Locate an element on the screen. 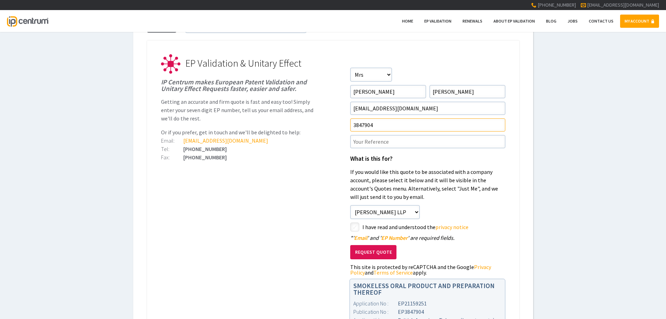  a: Blog is located at coordinates (551, 21).